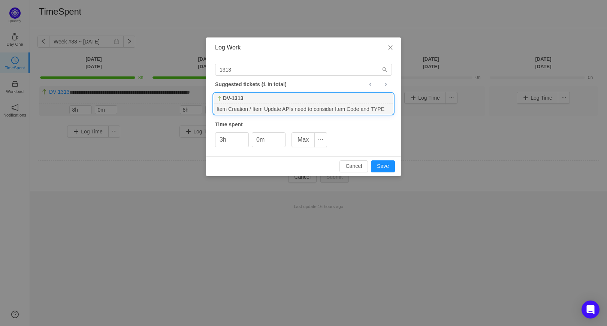 The width and height of the screenshot is (607, 326). I want to click on div: Log Work, so click(304, 48).